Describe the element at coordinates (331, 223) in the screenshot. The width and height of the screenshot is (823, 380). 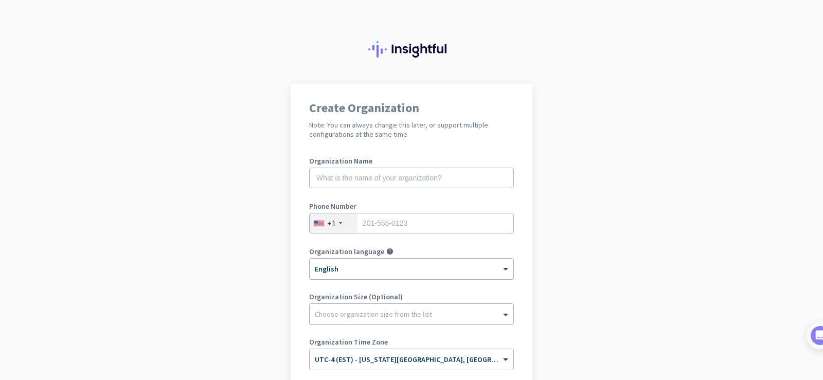
I see `div: +1` at that location.